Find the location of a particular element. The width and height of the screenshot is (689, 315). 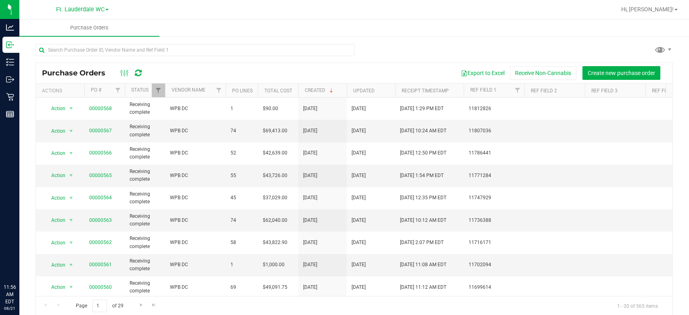

input: Search Purchase Order ID, Vendor Name and Ref Field 1 is located at coordinates (195, 50).